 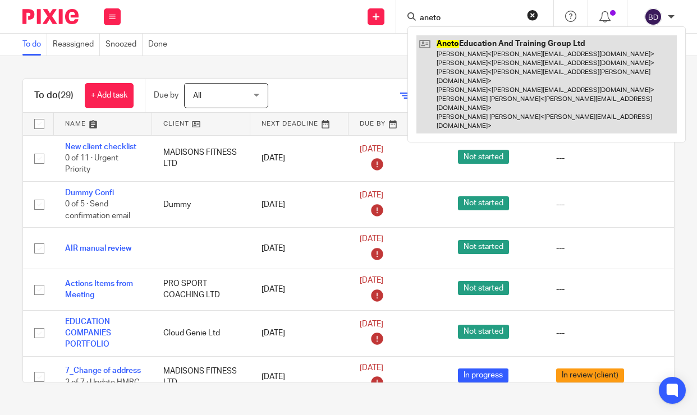 What do you see at coordinates (98, 248) in the screenshot?
I see `a: AIR manual review` at bounding box center [98, 248].